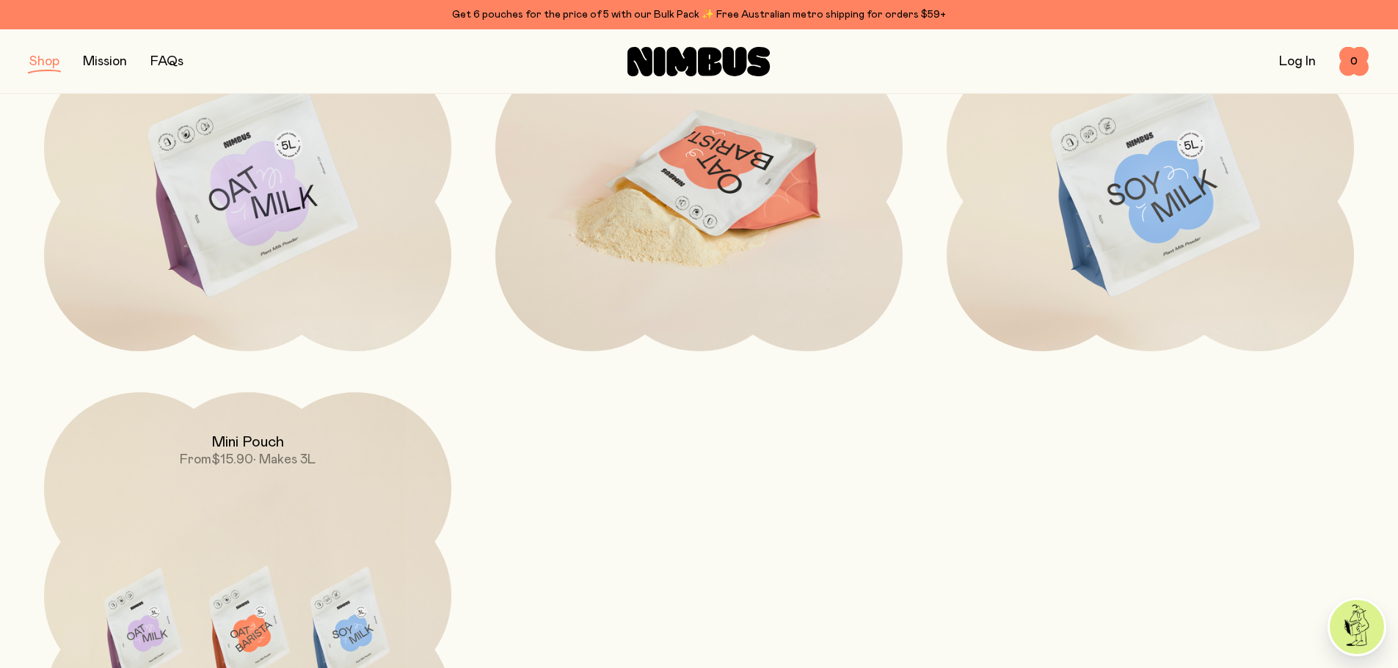 The height and width of the screenshot is (668, 1398). I want to click on h2: Mini Pouch, so click(247, 442).